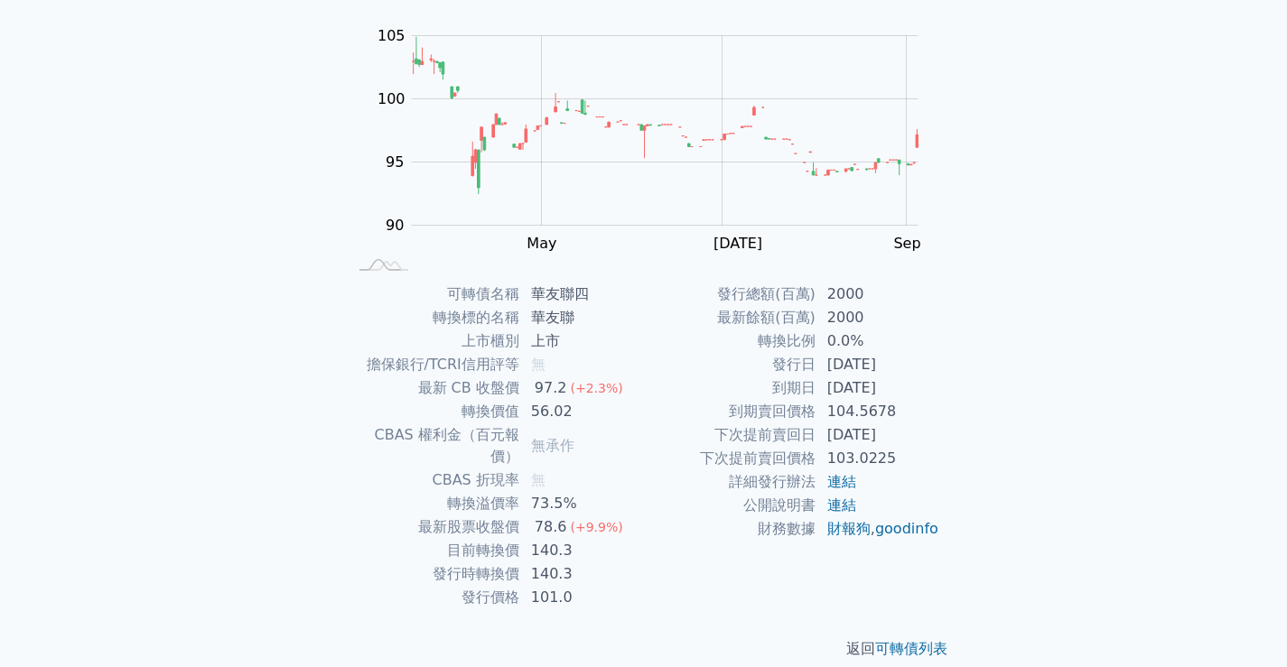 The image size is (1287, 667). Describe the element at coordinates (729, 294) in the screenshot. I see `td: 發行總額(百萬)` at that location.